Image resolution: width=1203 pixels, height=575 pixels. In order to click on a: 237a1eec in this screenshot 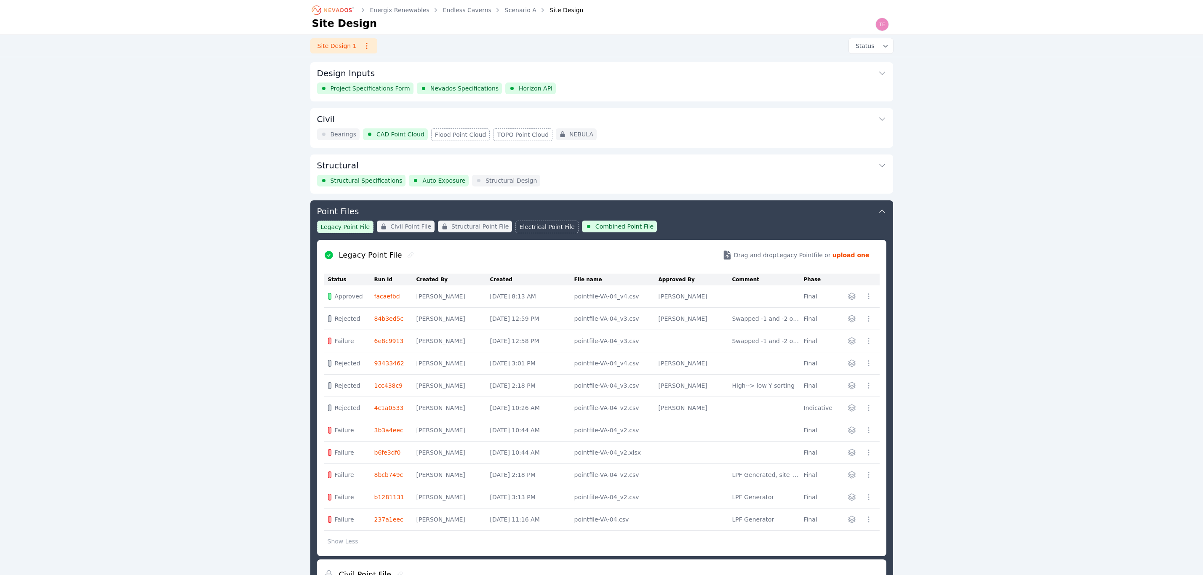, I will do `click(389, 520)`.